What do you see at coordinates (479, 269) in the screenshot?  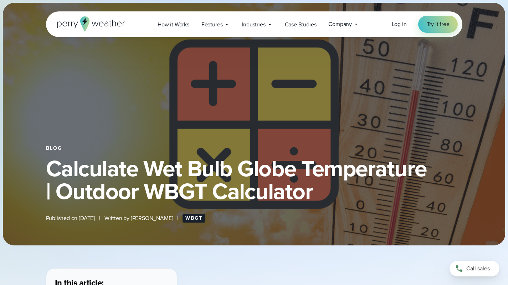 I see `span: Call sales` at bounding box center [479, 269].